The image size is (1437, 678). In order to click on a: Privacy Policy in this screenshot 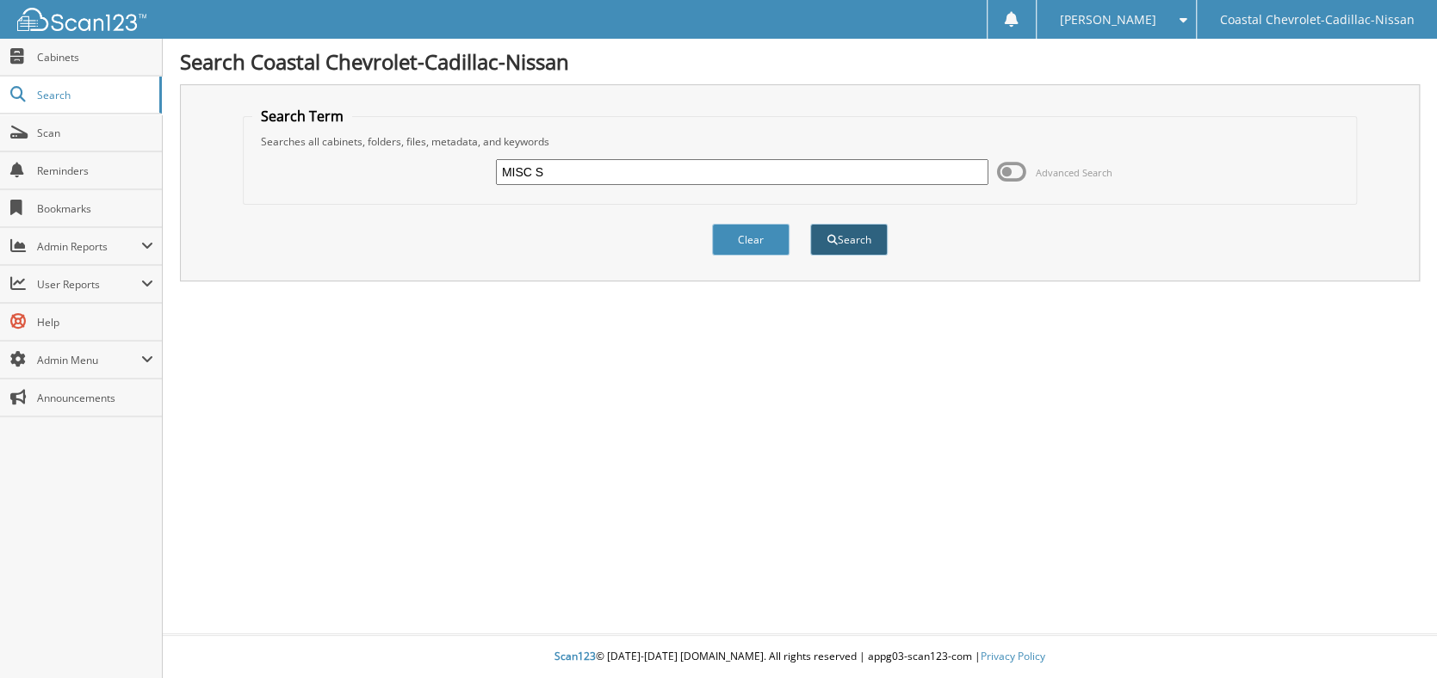, I will do `click(1012, 656)`.